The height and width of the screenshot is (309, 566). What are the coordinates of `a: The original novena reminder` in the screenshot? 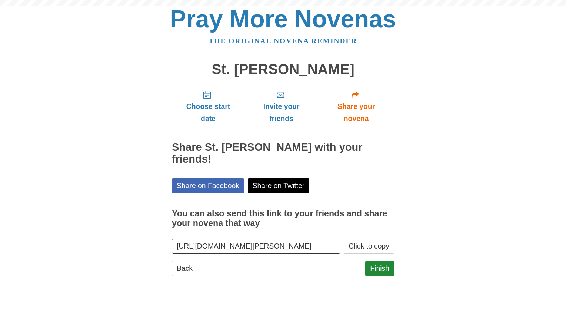 It's located at (283, 41).